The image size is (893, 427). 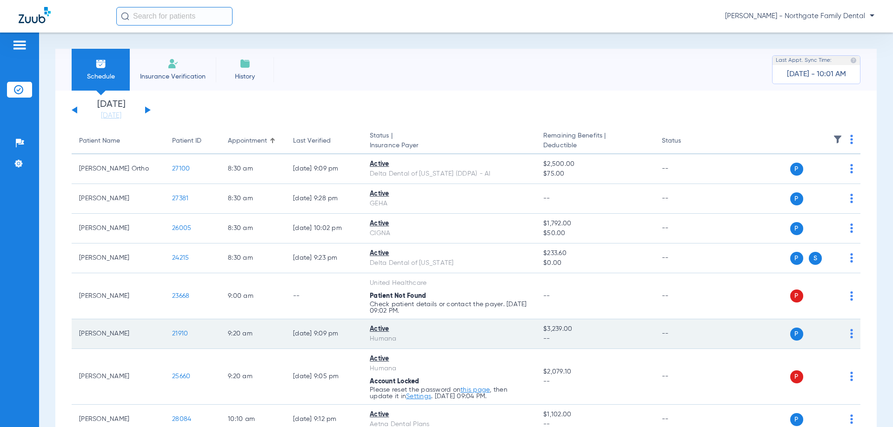 What do you see at coordinates (180, 296) in the screenshot?
I see `span: 23668` at bounding box center [180, 296].